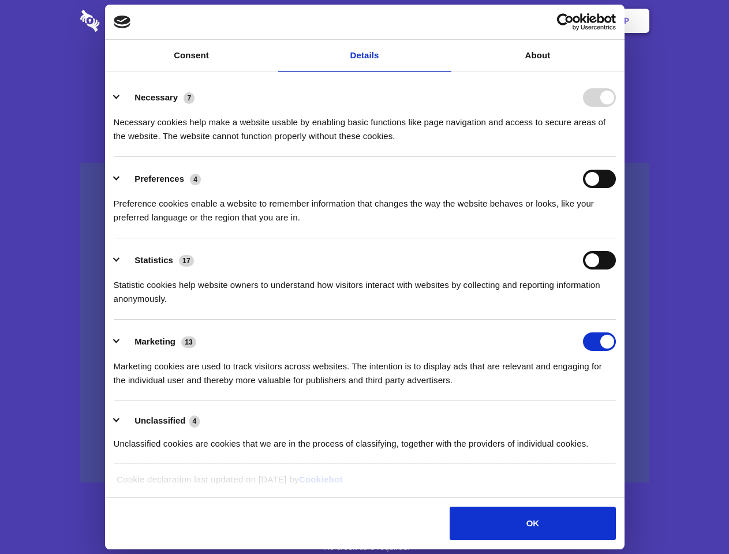 This screenshot has height=554, width=729. Describe the element at coordinates (158, 260) in the screenshot. I see `button: Statistics (17)` at that location.